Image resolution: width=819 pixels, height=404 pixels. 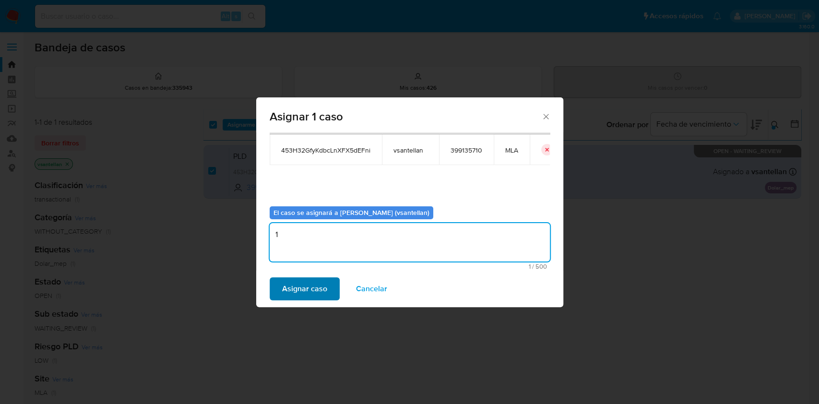 I want to click on span: MLA, so click(x=512, y=150).